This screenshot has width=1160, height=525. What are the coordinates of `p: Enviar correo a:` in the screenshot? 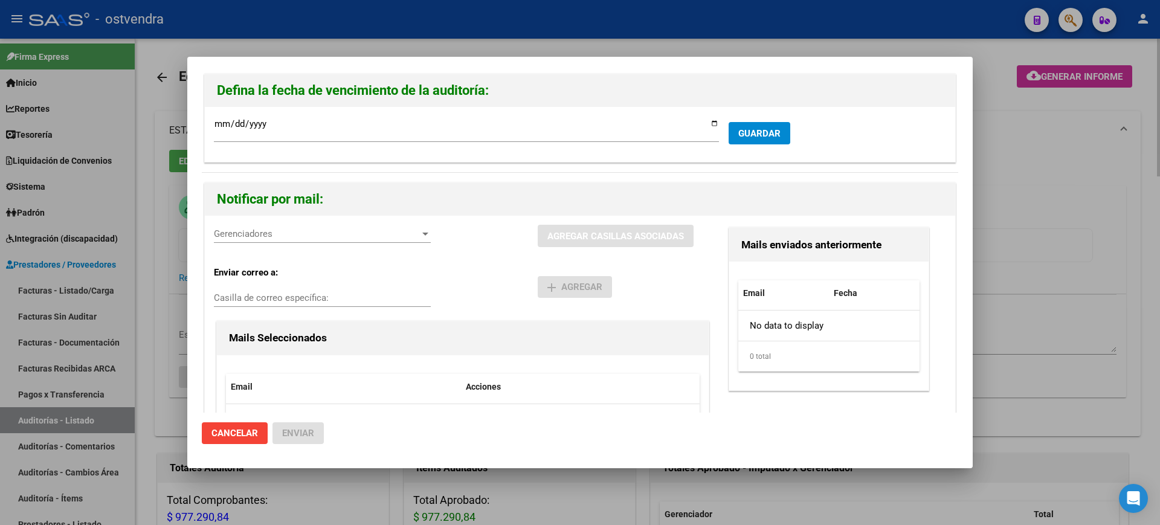 It's located at (261, 272).